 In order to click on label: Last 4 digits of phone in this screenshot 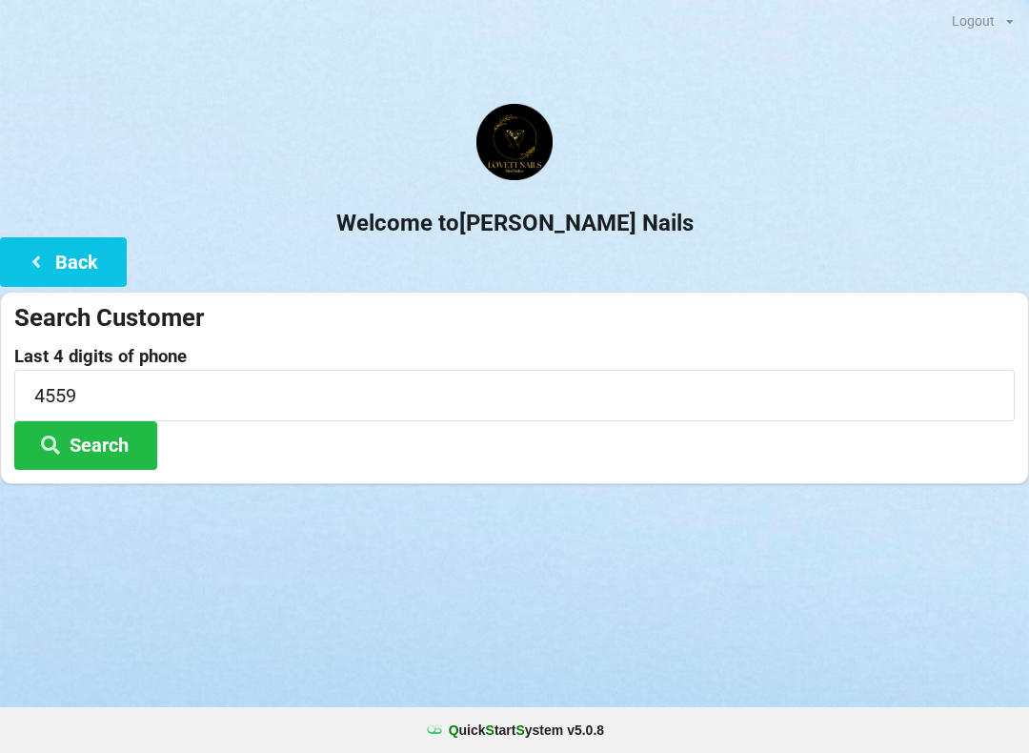, I will do `click(514, 356)`.